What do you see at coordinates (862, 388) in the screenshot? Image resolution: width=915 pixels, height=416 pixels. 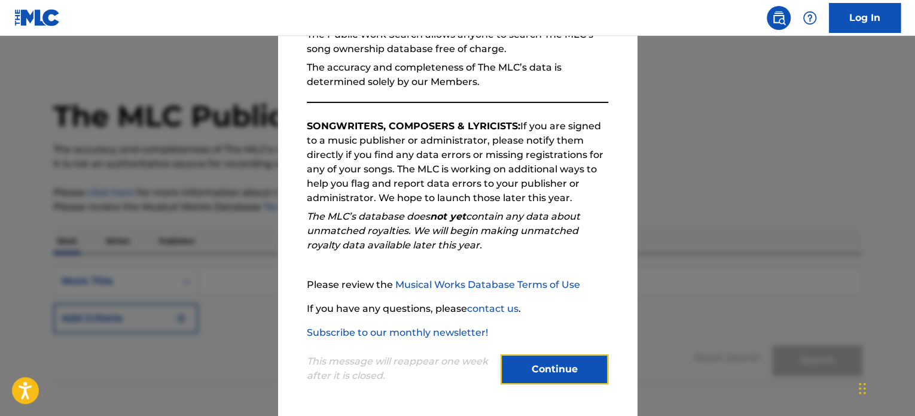 I see `div: Drag` at bounding box center [862, 388].